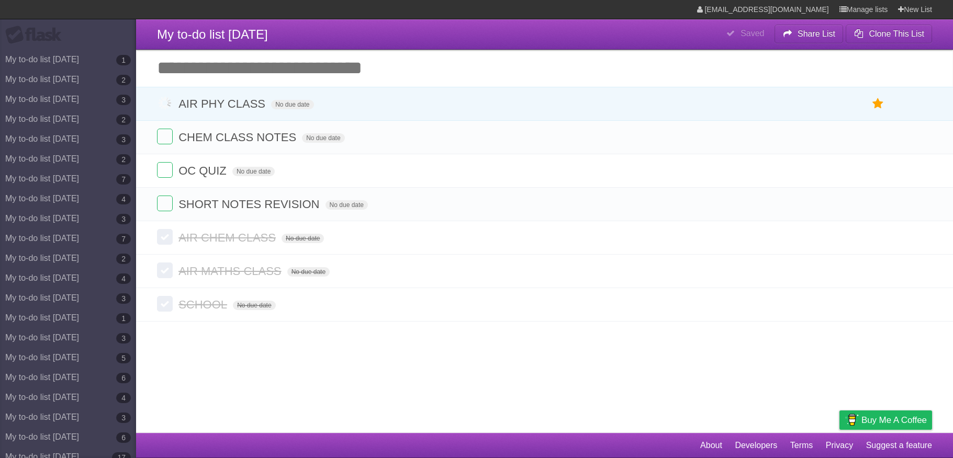 The image size is (953, 458). What do you see at coordinates (756, 446) in the screenshot?
I see `a: Developers` at bounding box center [756, 446].